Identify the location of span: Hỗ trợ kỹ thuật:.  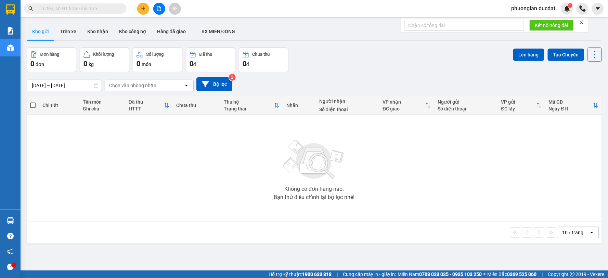
(300, 274).